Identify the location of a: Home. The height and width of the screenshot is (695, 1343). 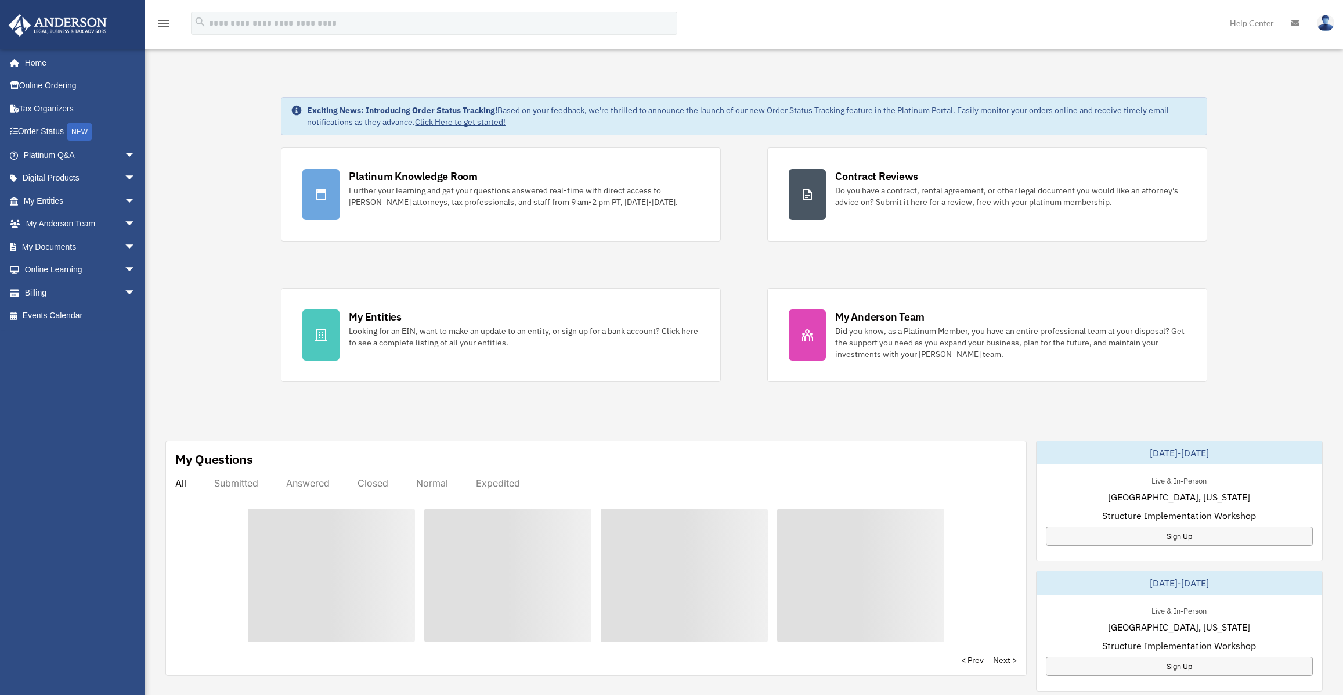
(78, 63).